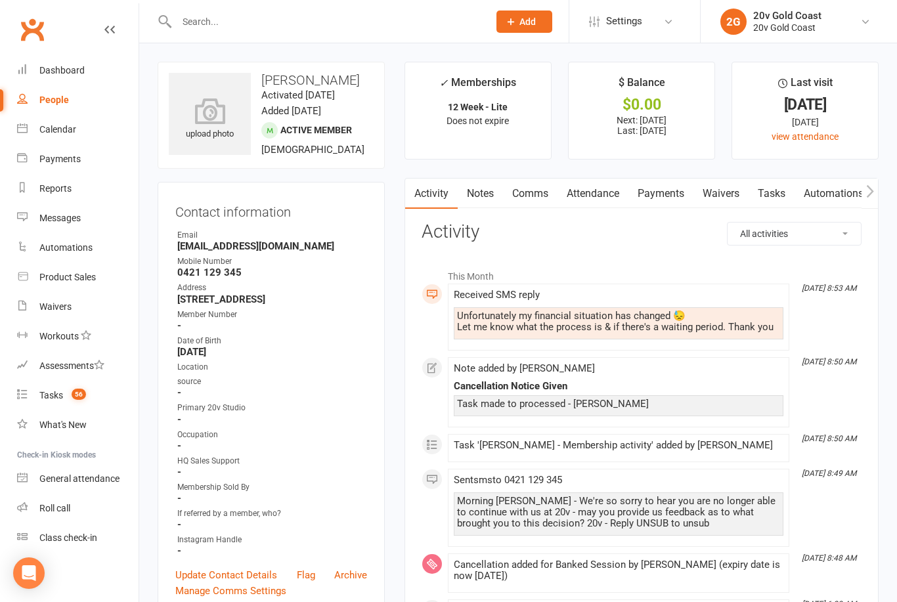 Image resolution: width=897 pixels, height=602 pixels. What do you see at coordinates (77, 100) in the screenshot?
I see `a: People` at bounding box center [77, 100].